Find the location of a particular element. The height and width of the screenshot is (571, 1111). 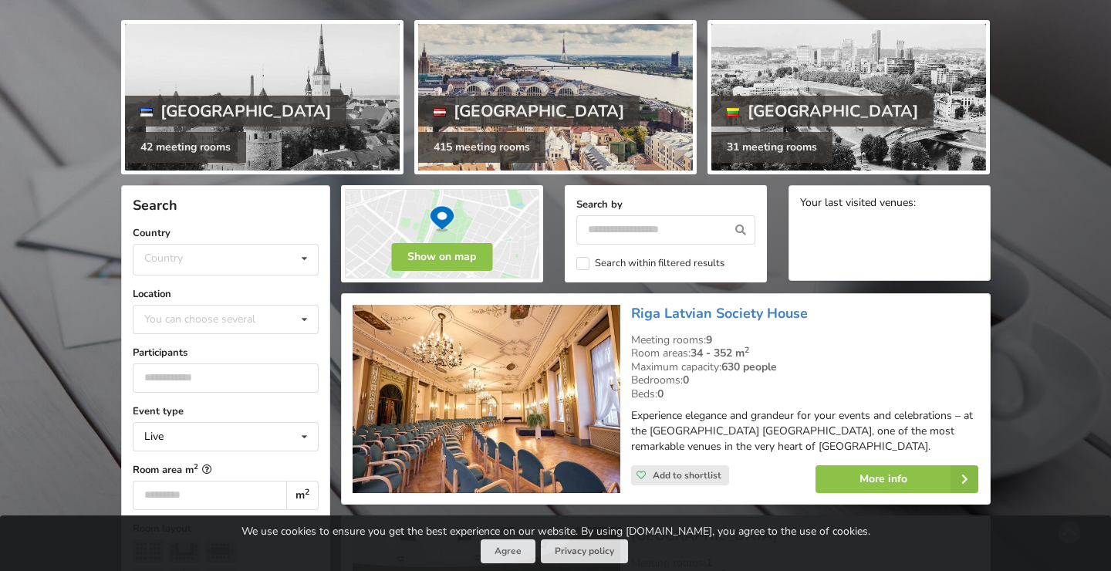

div: Maximum capacity: is located at coordinates (805, 367).